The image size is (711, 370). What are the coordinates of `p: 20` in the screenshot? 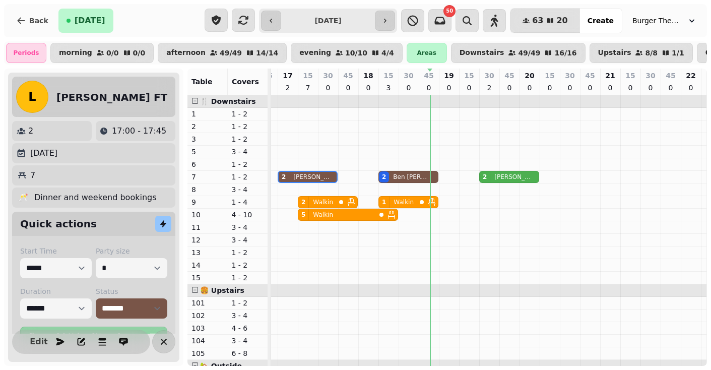 It's located at (529, 76).